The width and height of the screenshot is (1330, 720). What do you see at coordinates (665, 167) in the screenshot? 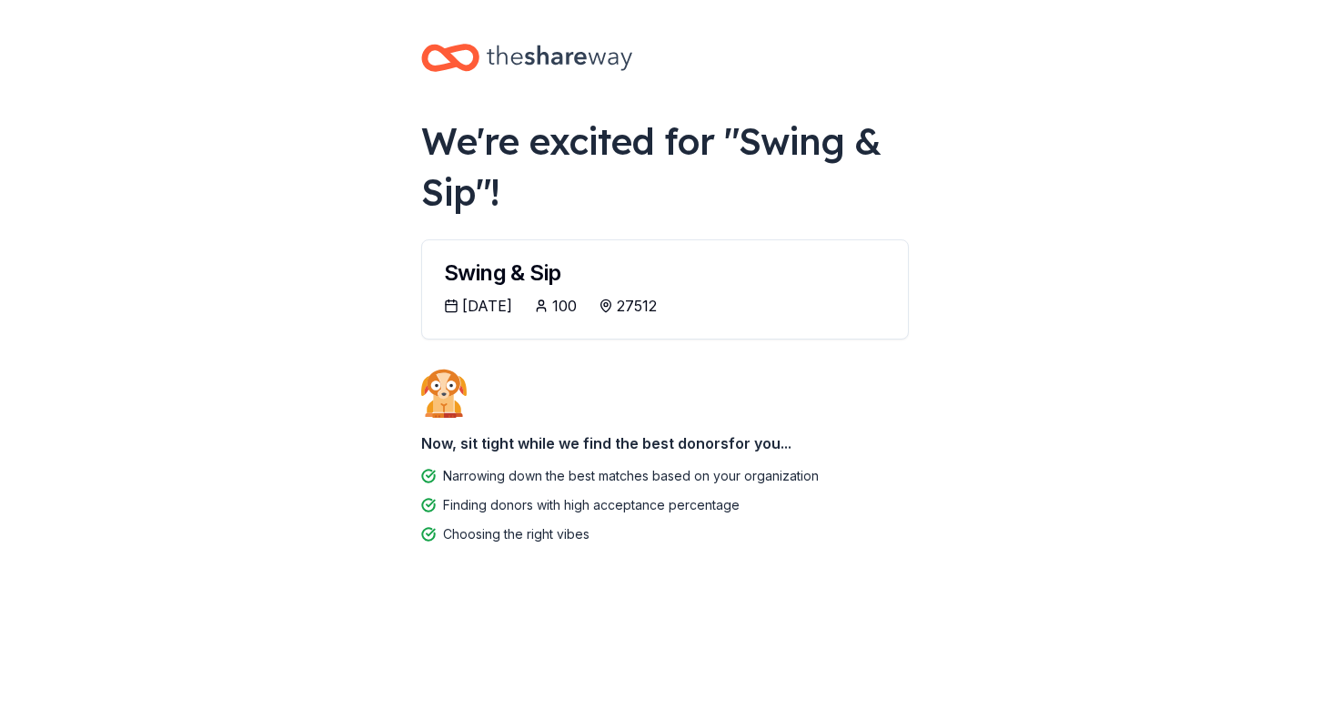
I see `div: We're excited for " Swing & Sip "!` at bounding box center [665, 167].